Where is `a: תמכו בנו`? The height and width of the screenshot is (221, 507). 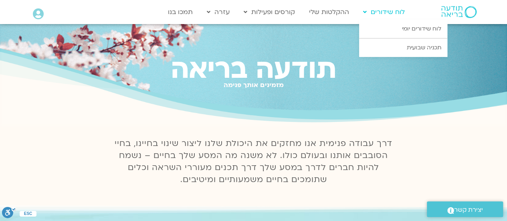
a: תמכו בנו is located at coordinates (180, 12).